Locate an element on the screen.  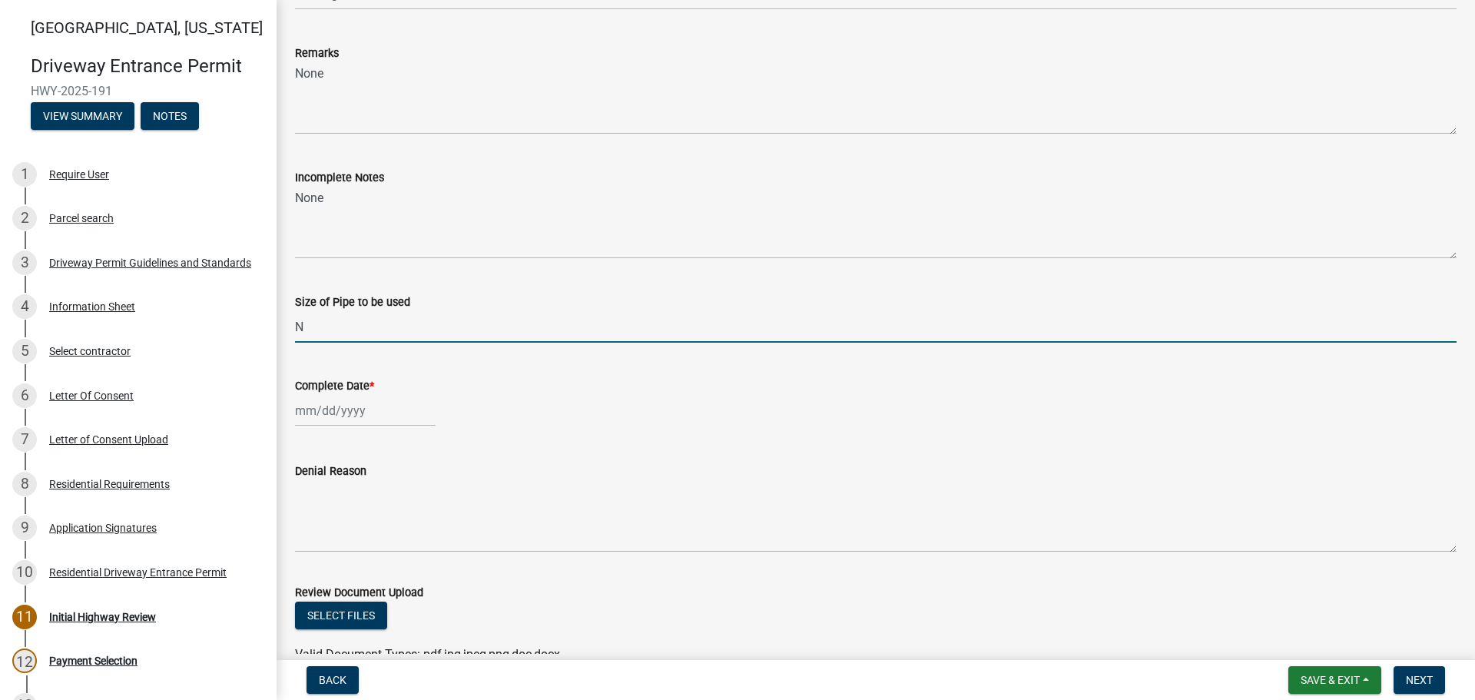
div: Letter Of Consent is located at coordinates (91, 396).